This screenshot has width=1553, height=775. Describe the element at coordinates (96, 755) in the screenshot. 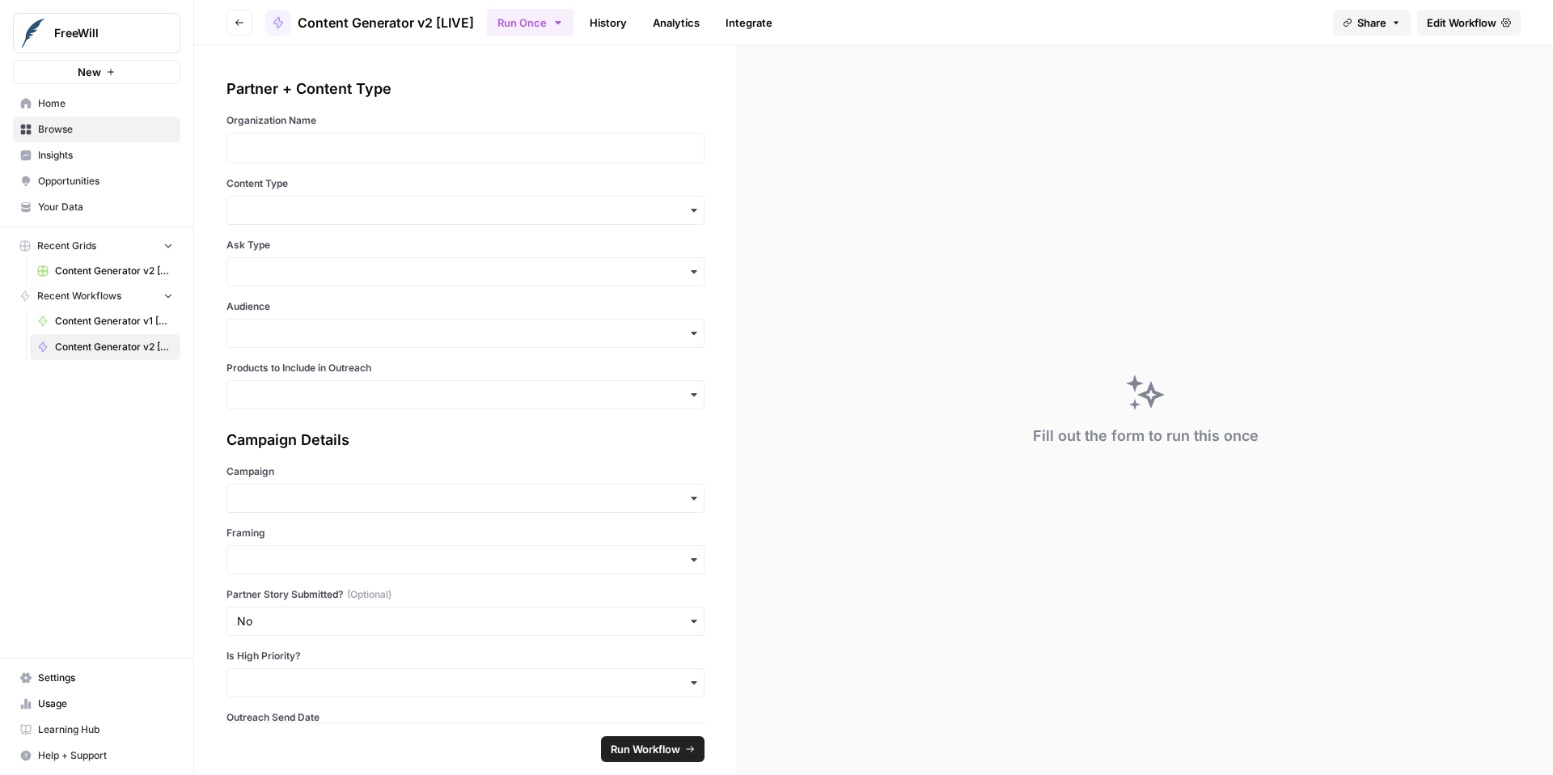

I see `button: Help + Support` at that location.